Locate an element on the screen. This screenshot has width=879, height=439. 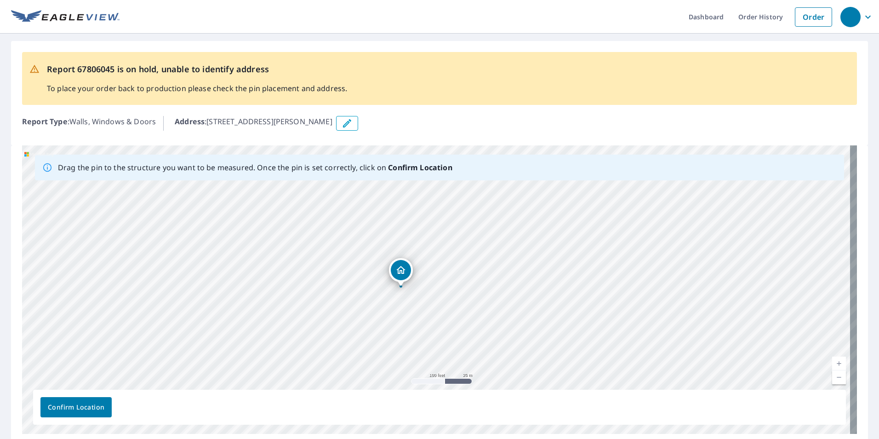
span: Confirm Location is located at coordinates (76, 407).